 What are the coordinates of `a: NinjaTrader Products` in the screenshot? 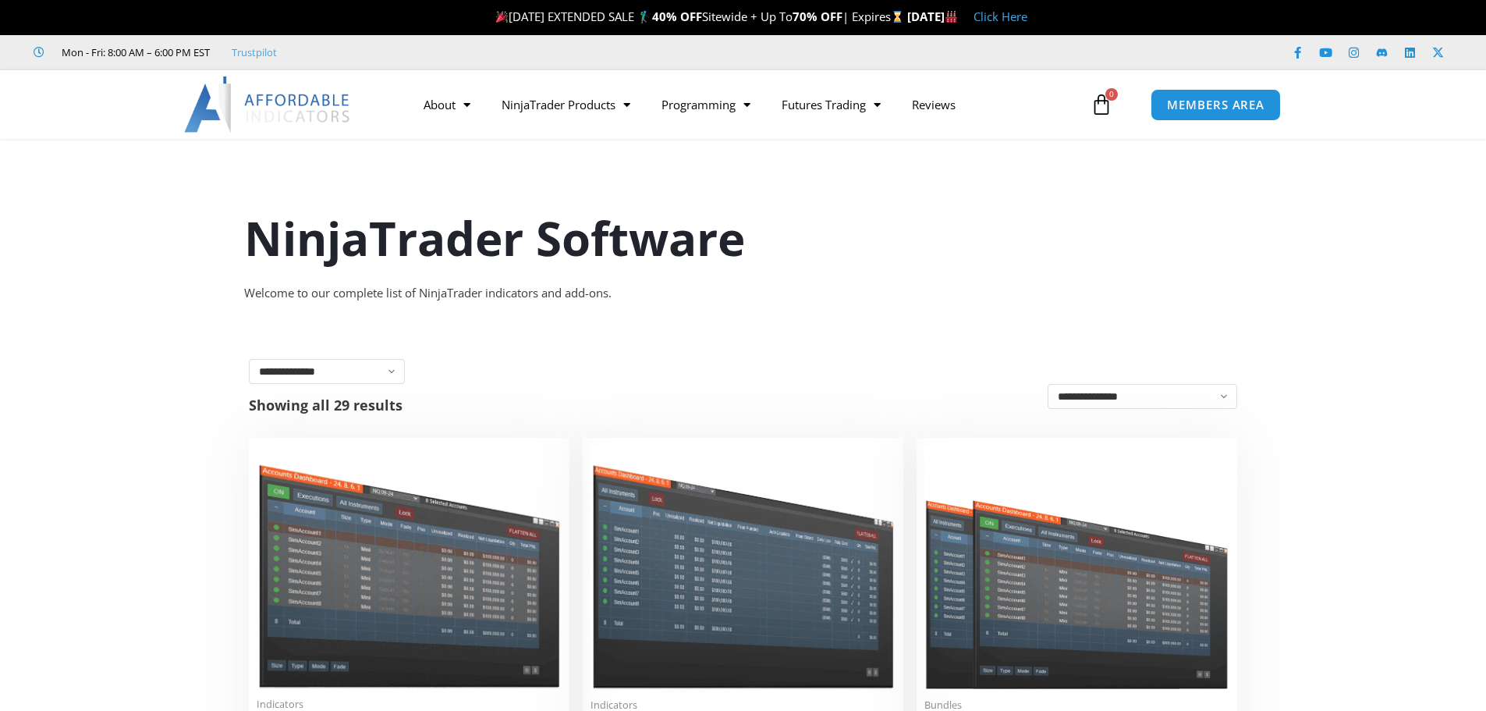 It's located at (566, 105).